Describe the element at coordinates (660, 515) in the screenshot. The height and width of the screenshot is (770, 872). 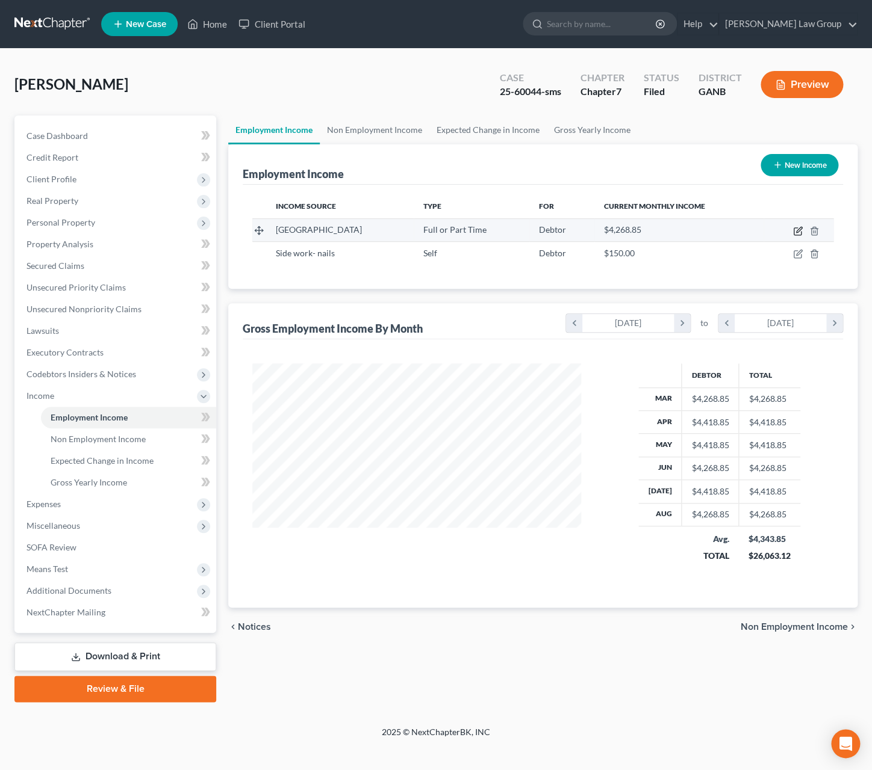
I see `th: Aug` at that location.